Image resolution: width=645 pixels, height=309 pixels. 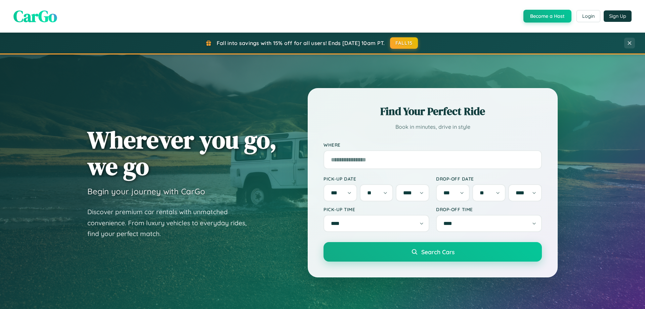 I want to click on p: Book in minutes, drive in style, so click(x=433, y=127).